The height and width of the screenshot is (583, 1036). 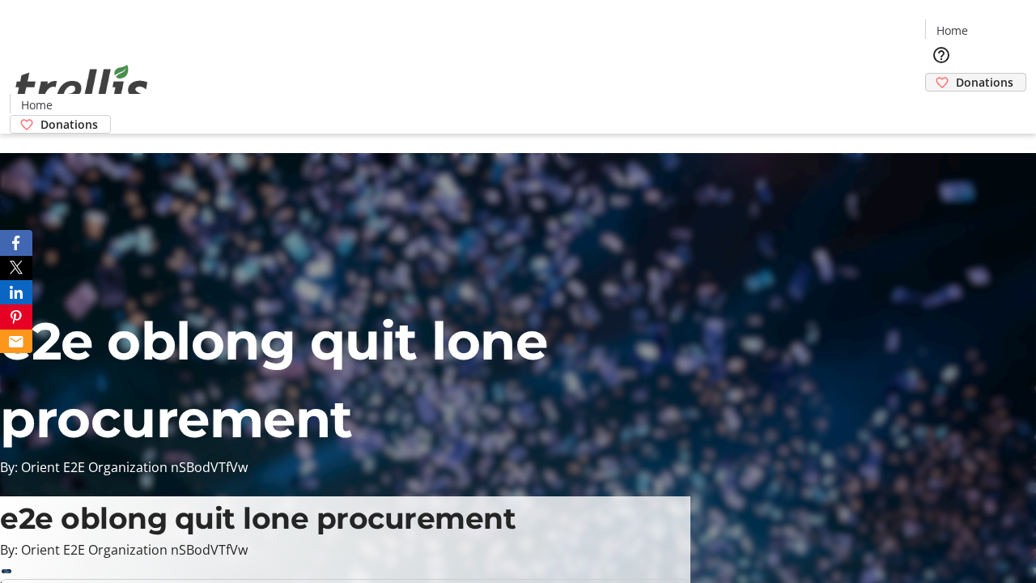 What do you see at coordinates (941, 108) in the screenshot?
I see `button: Cart` at bounding box center [941, 108].